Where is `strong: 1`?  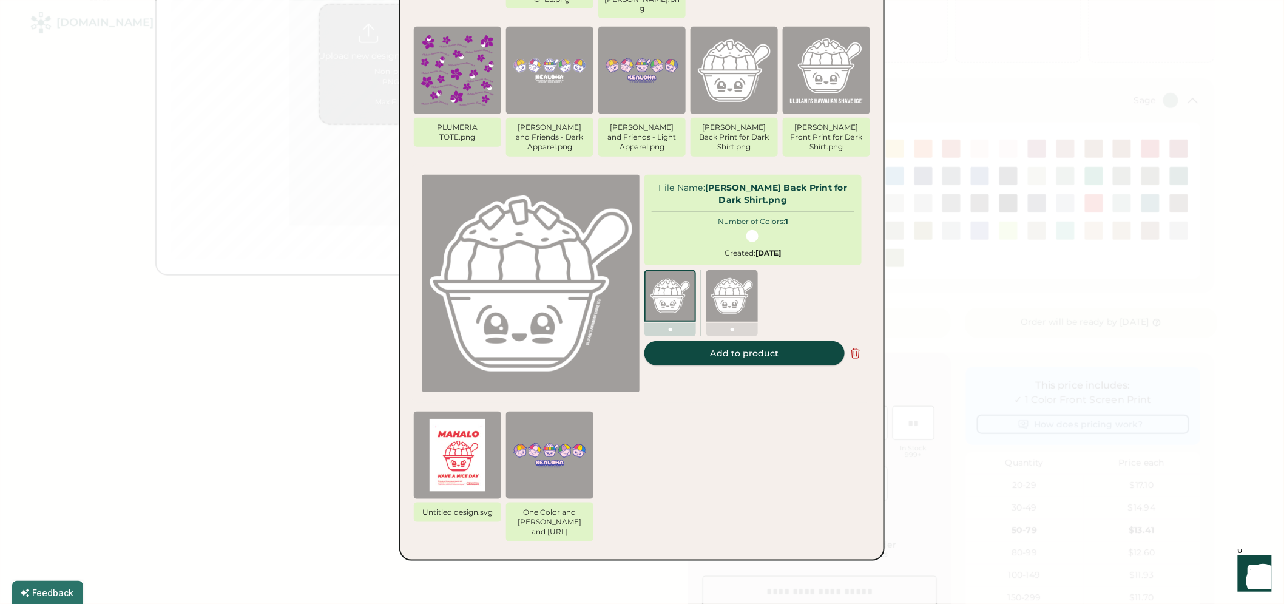
strong: 1 is located at coordinates (786, 221).